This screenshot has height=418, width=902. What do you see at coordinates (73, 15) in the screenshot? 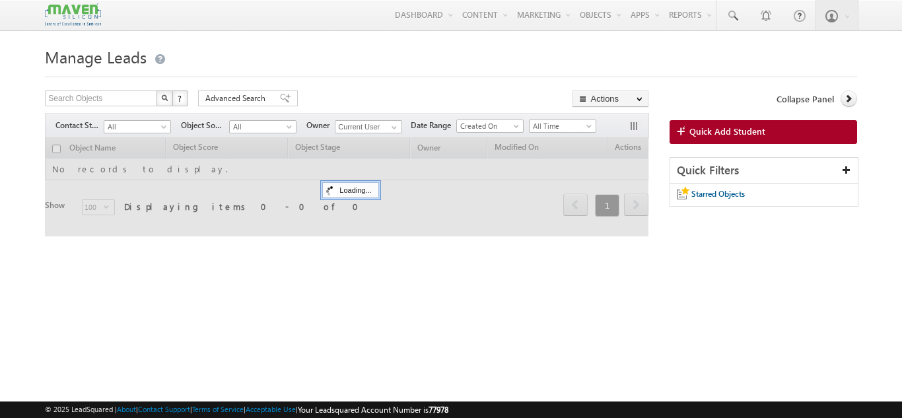
I see `img: Custom Logo` at bounding box center [73, 15].